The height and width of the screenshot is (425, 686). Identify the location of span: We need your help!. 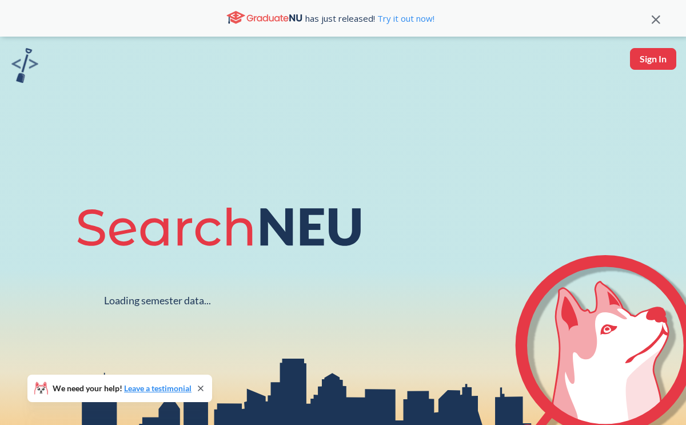
(122, 388).